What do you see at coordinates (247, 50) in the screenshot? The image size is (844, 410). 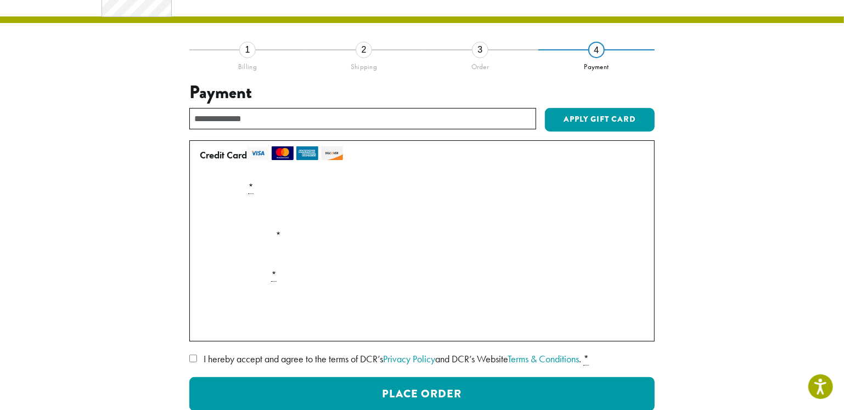 I see `div: 1` at bounding box center [247, 50].